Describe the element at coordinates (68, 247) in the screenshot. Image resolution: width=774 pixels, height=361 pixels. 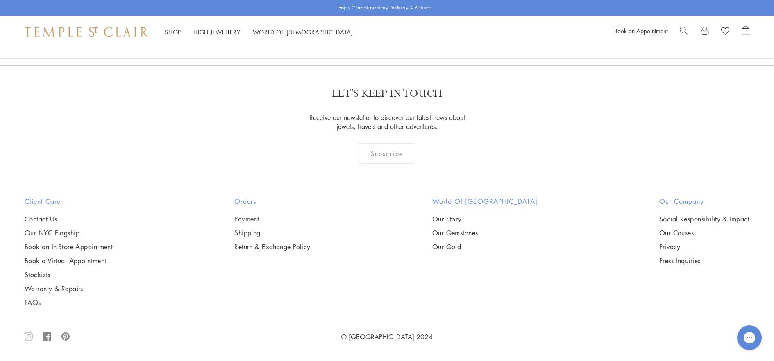
I see `a: Book an In-Store Appointment` at that location.